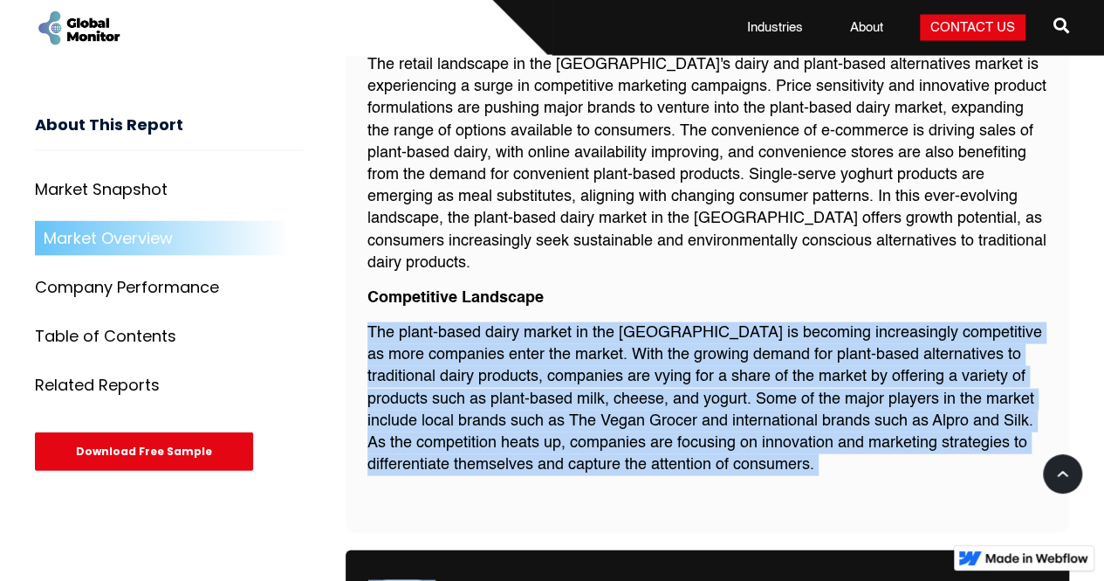 This screenshot has width=1104, height=581. I want to click on a: Related Reports, so click(169, 385).